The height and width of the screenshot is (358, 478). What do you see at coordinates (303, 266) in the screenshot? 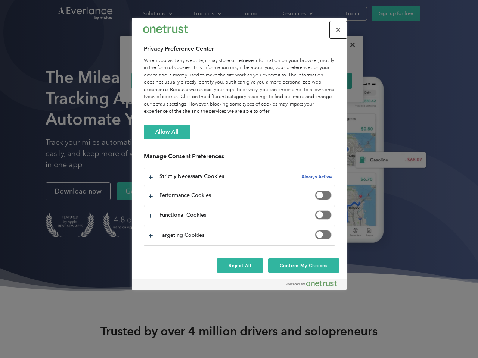
I see `button: Confirm My Choices` at bounding box center [303, 266].